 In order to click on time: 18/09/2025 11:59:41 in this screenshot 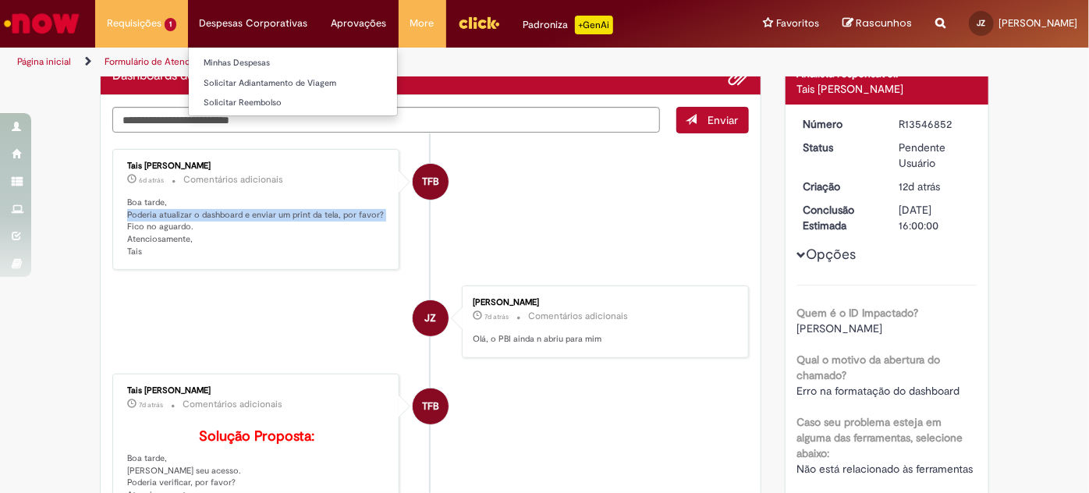, I will do `click(919, 186)`.